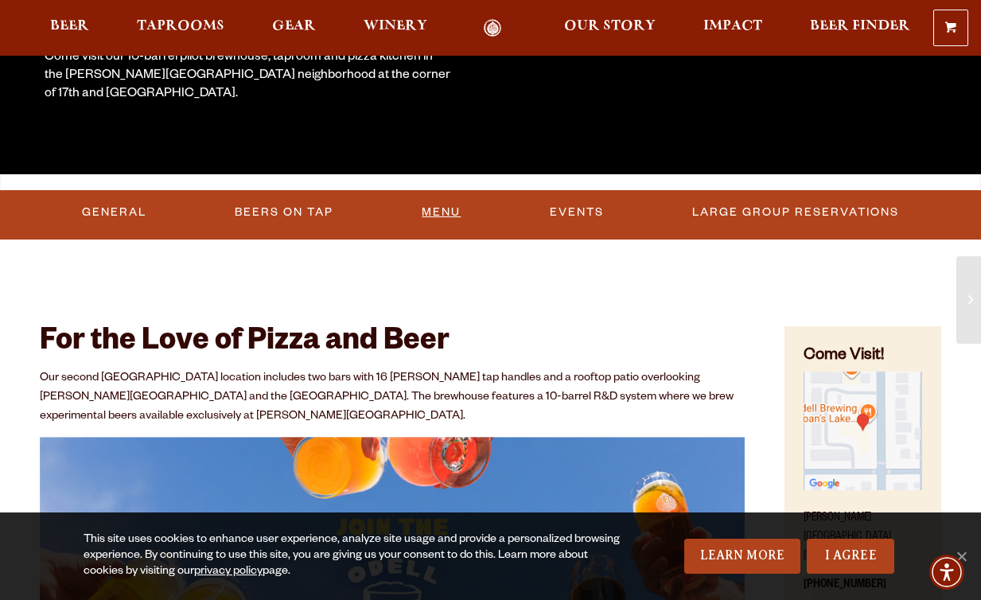 The image size is (981, 600). I want to click on span: Gear, so click(294, 26).